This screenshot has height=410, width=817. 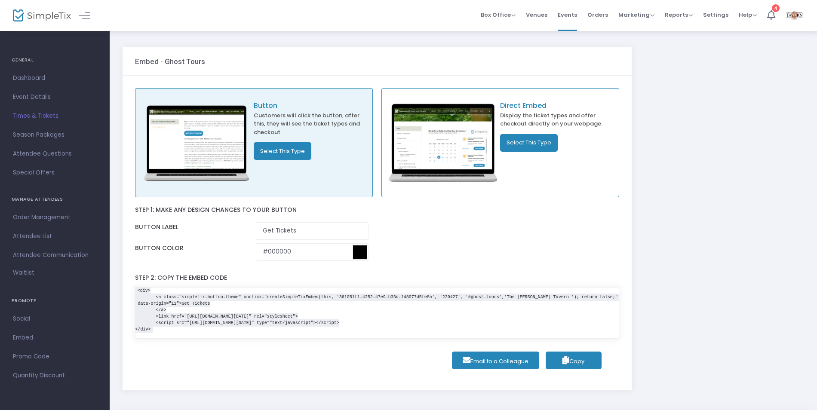 What do you see at coordinates (444, 143) in the screenshot?
I see `img: direct_embed.png` at bounding box center [444, 143].